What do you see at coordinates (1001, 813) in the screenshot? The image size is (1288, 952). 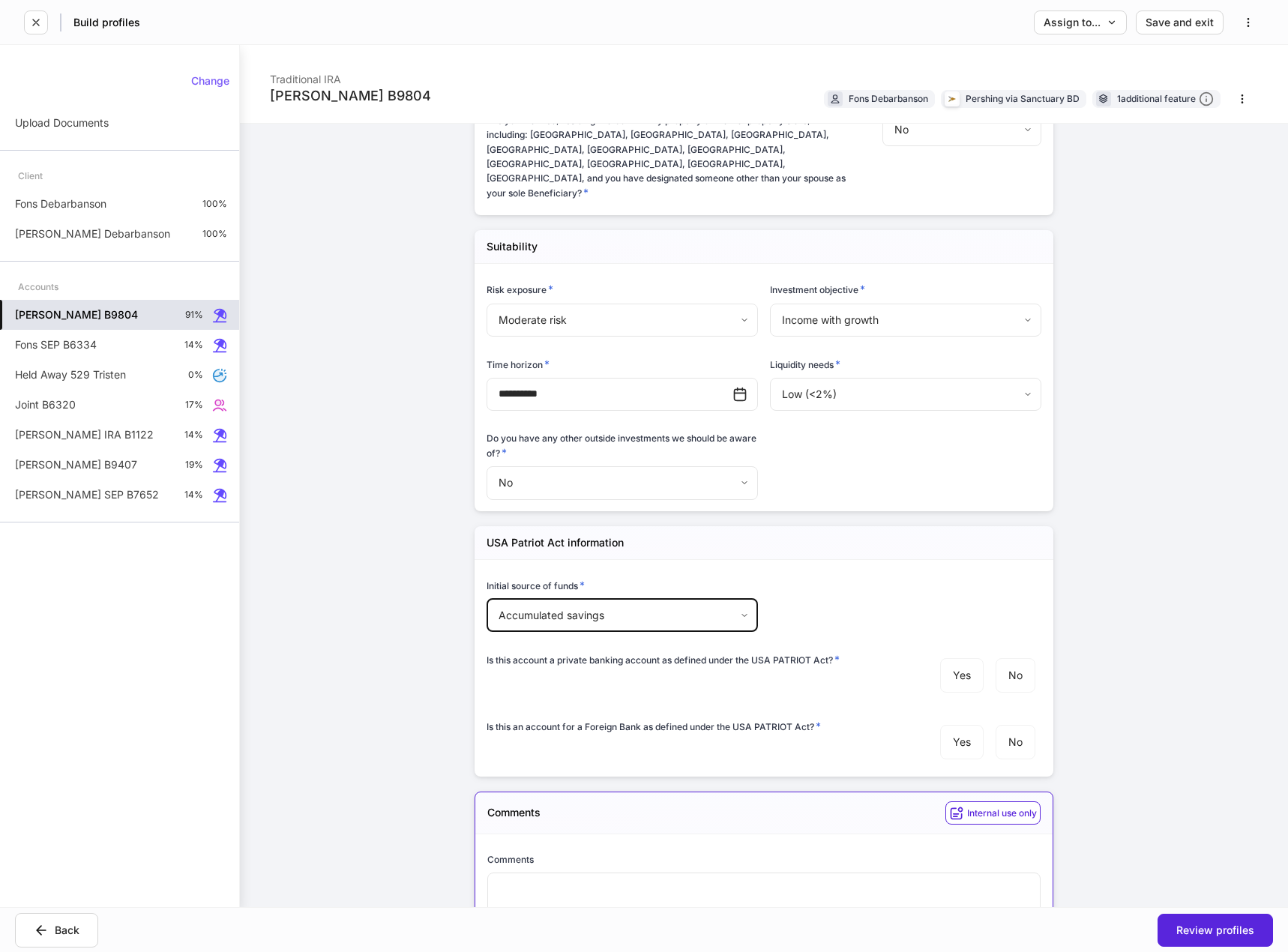 I see `h6: Internal use only` at bounding box center [1001, 813].